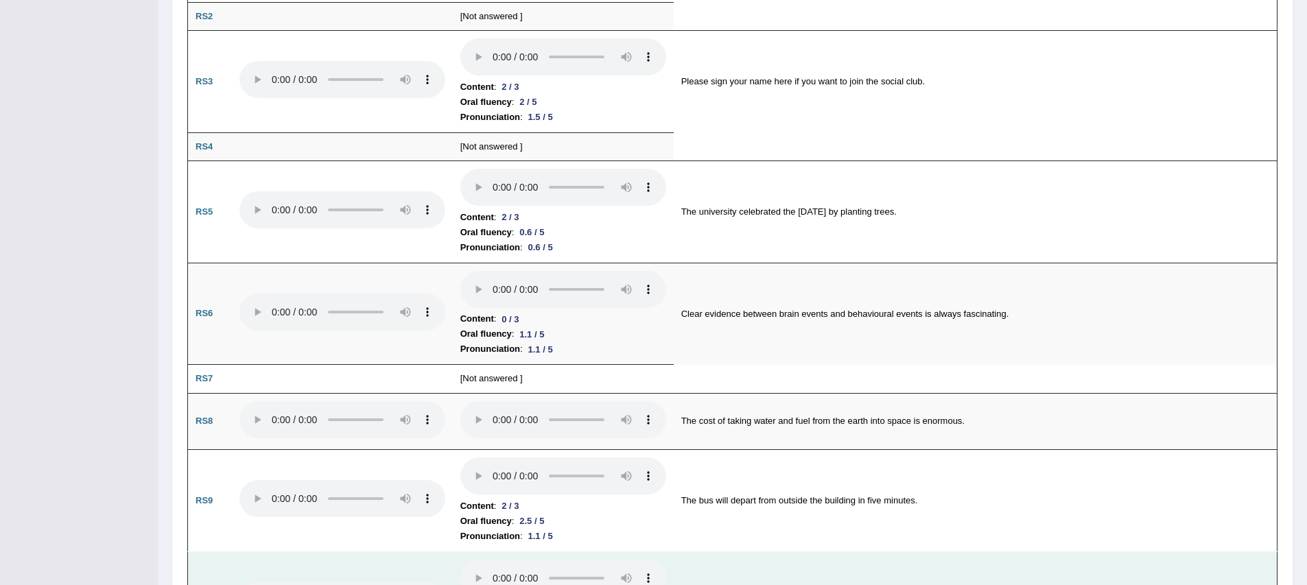 The image size is (1307, 585). Describe the element at coordinates (204, 378) in the screenshot. I see `b: RS7` at that location.